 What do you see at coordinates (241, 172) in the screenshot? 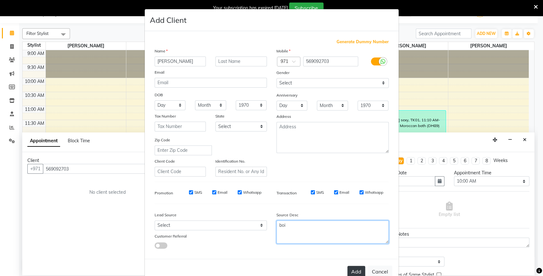
I see `input: Resident No. or Any Id` at bounding box center [241, 172].